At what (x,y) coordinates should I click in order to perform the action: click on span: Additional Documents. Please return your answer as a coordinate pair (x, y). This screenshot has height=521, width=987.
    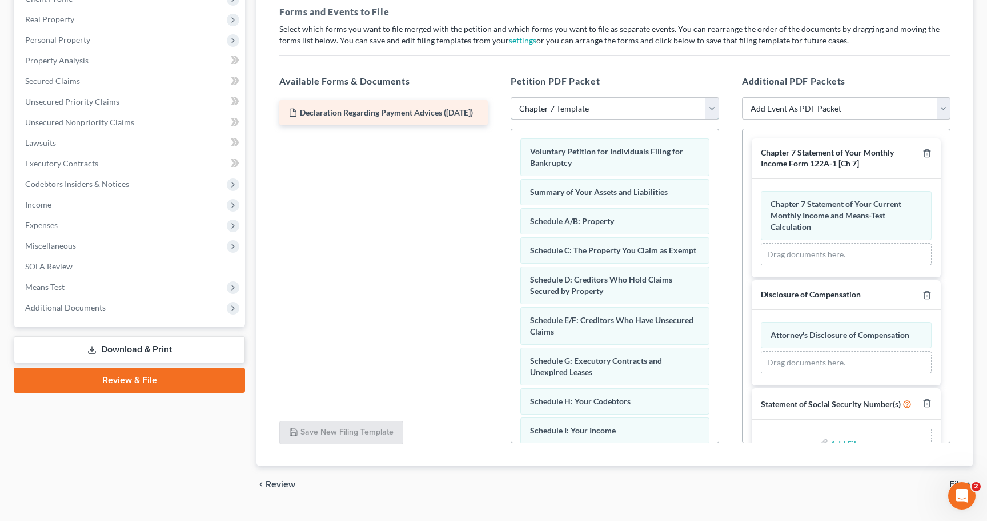
    Looking at the image, I should click on (65, 307).